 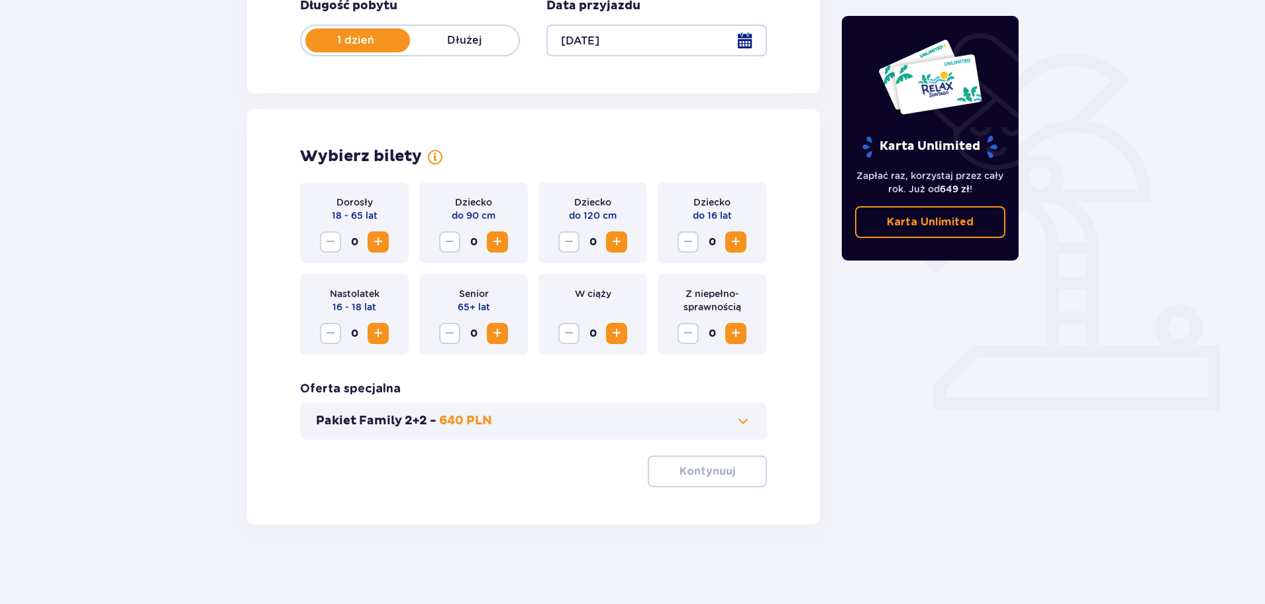 What do you see at coordinates (930, 77) in the screenshot?
I see `img: Dwie karty całoroczne do Suntago z napisem 'UNLIMITED RELAX', na białym tle z tropikalnymi liśćmi...` at bounding box center [930, 77].